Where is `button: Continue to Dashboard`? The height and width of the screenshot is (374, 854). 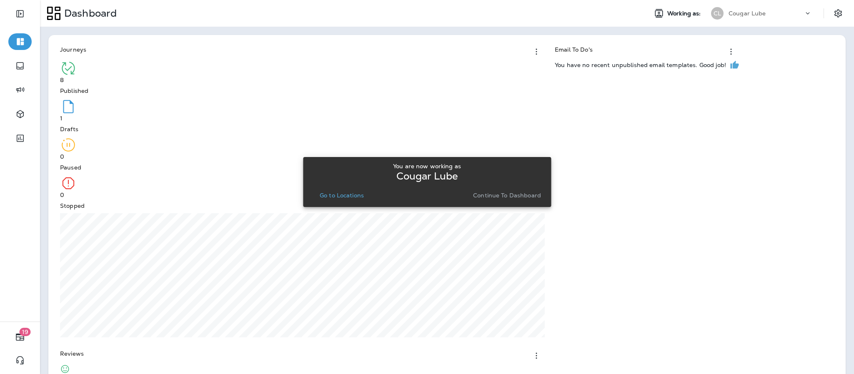 button: Continue to Dashboard is located at coordinates (507, 196).